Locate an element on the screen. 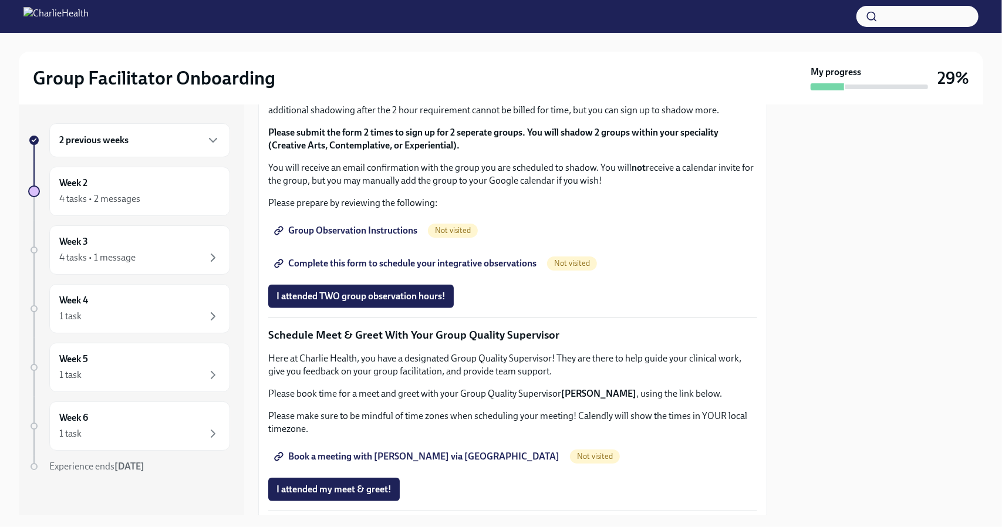 The width and height of the screenshot is (1002, 527). h6: 2 previous weeks is located at coordinates (94, 140).